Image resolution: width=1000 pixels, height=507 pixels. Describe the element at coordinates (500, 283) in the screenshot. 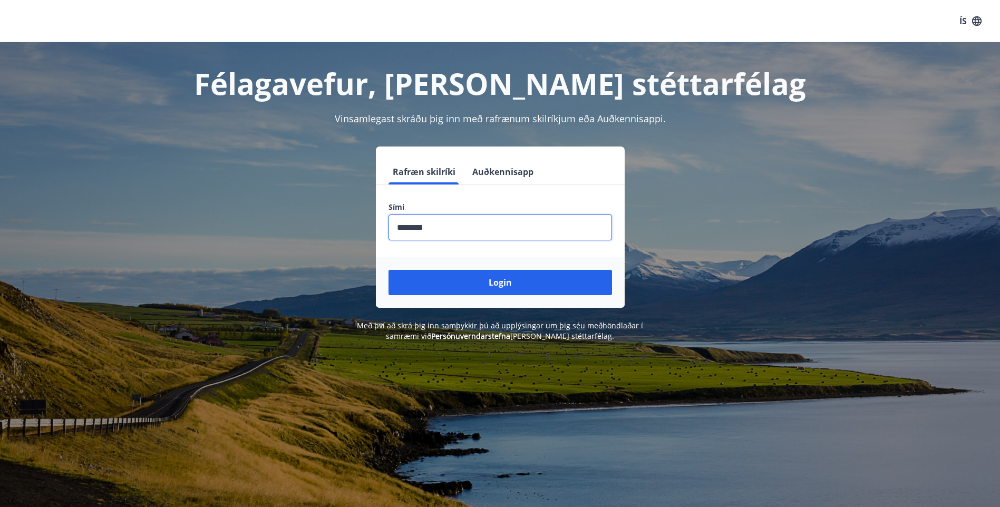

I see `button: Login` at that location.